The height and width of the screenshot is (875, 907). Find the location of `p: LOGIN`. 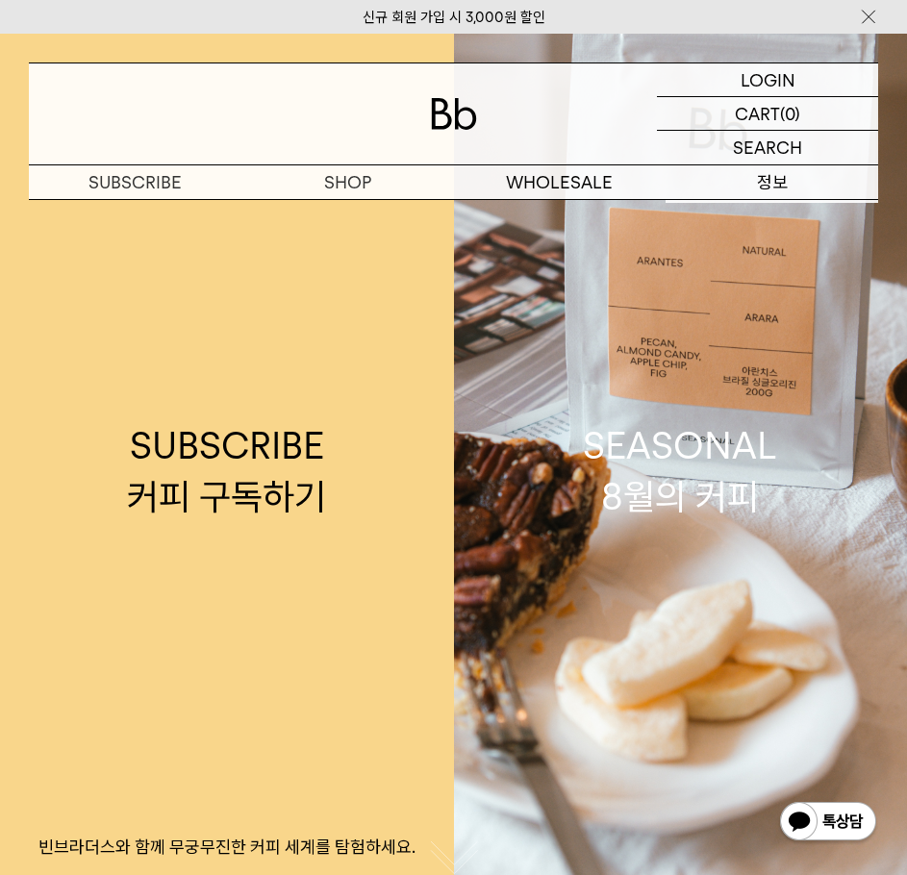

p: LOGIN is located at coordinates (767, 80).